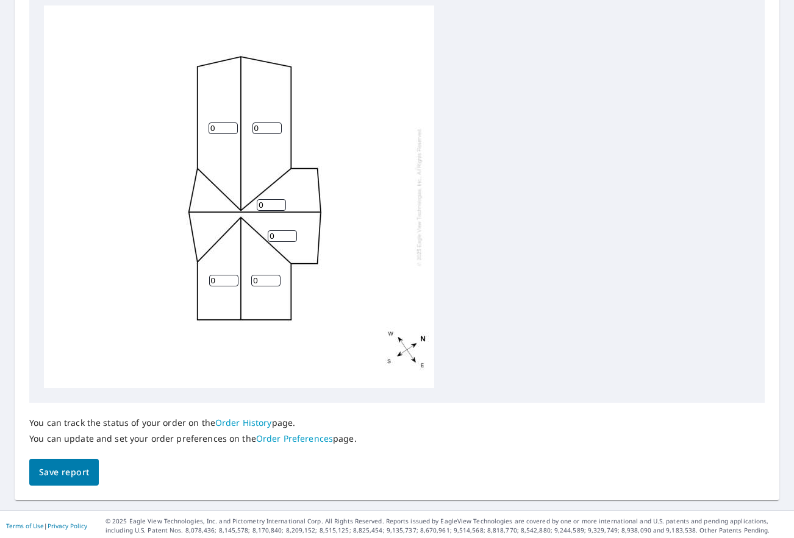 This screenshot has height=538, width=794. I want to click on p: You can update and set your order preferences on the page., so click(193, 439).